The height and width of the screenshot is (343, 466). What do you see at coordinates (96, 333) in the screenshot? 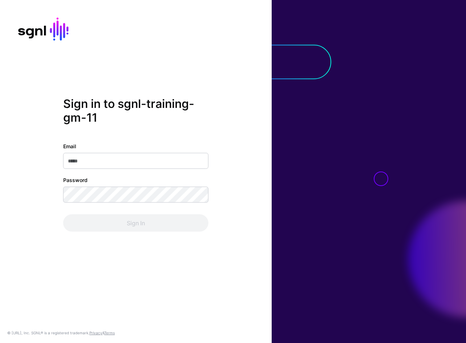
I see `a: Privacy` at bounding box center [96, 333].